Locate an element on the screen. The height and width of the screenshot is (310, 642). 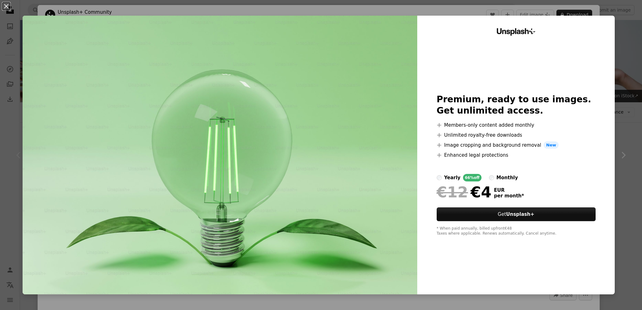
span: €12 is located at coordinates (452, 192).